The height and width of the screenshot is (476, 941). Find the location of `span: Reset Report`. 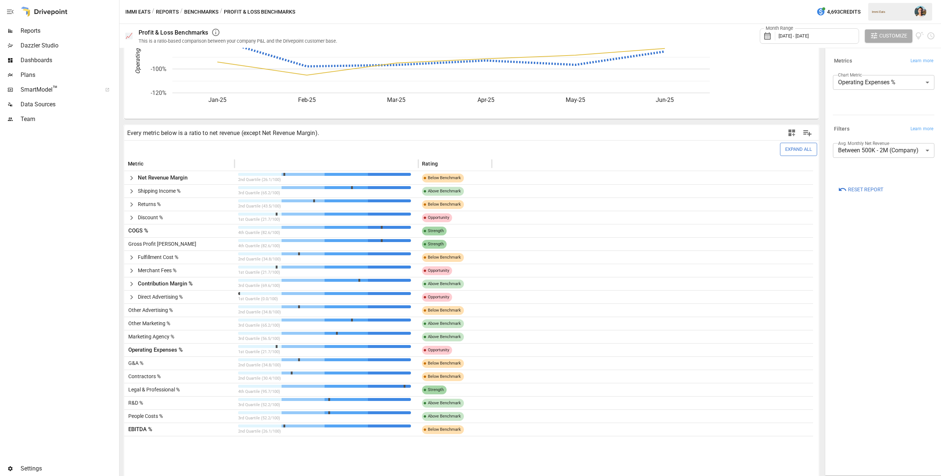

span: Reset Report is located at coordinates (866, 189).